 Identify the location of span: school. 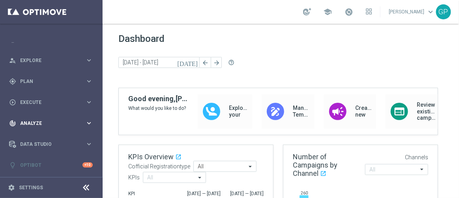
(328, 12).